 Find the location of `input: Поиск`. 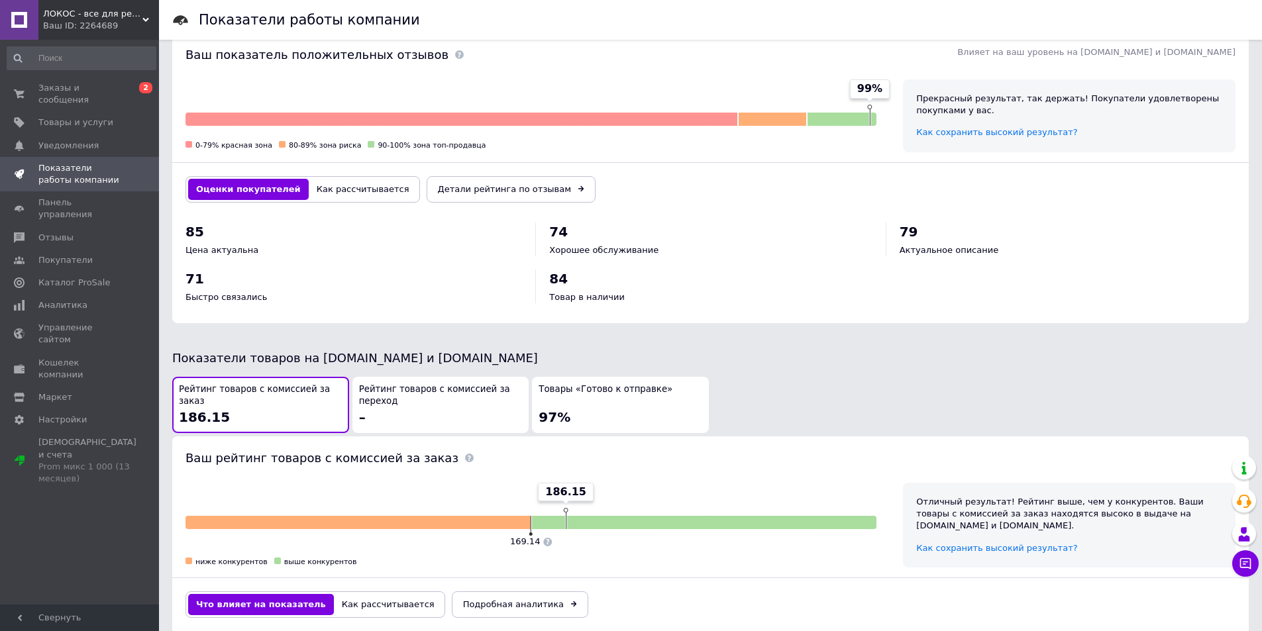

input: Поиск is located at coordinates (81, 58).